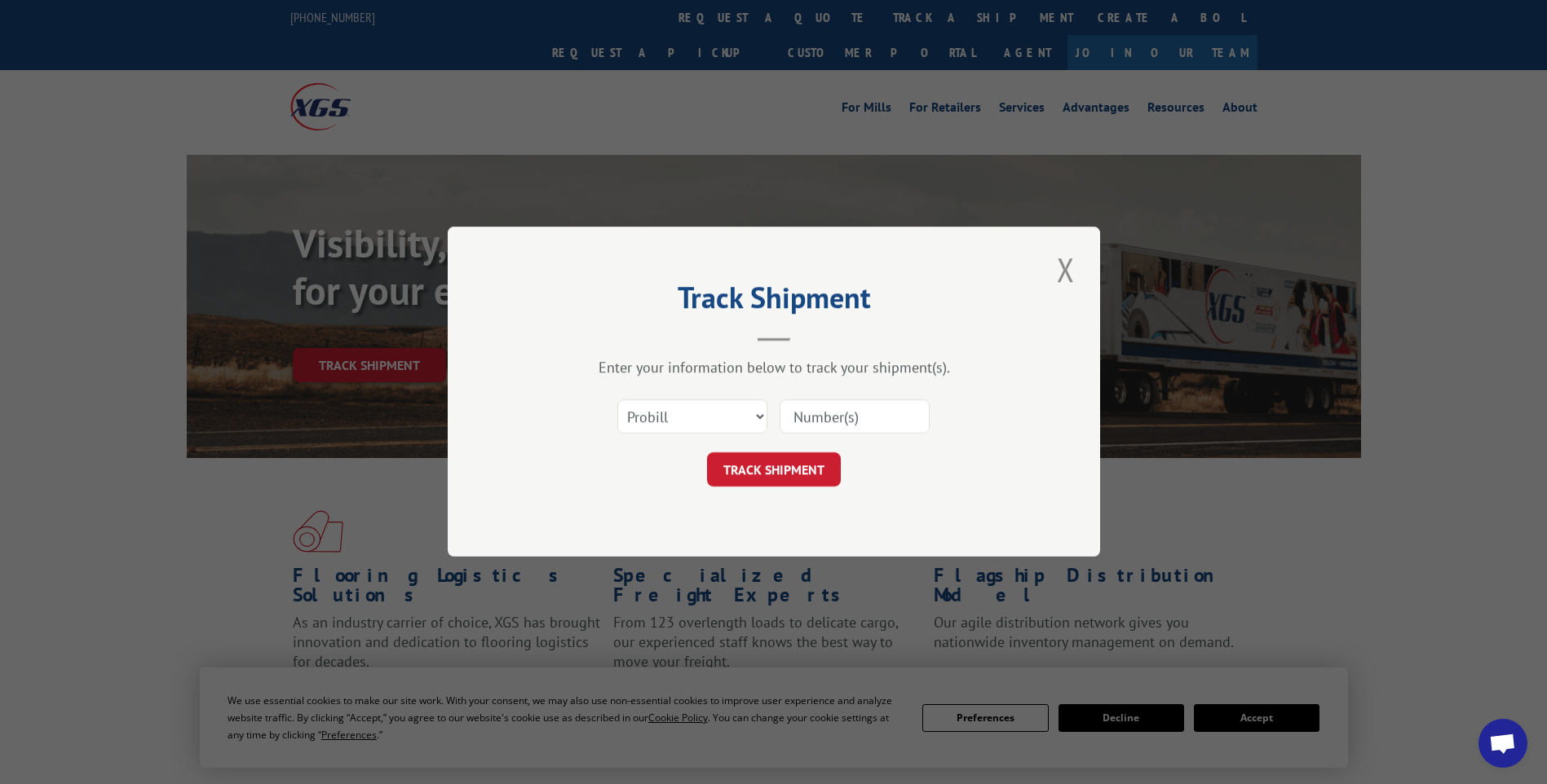 The height and width of the screenshot is (784, 1547). Describe the element at coordinates (774, 368) in the screenshot. I see `div: Enter your information below to track your shipment(s).` at that location.